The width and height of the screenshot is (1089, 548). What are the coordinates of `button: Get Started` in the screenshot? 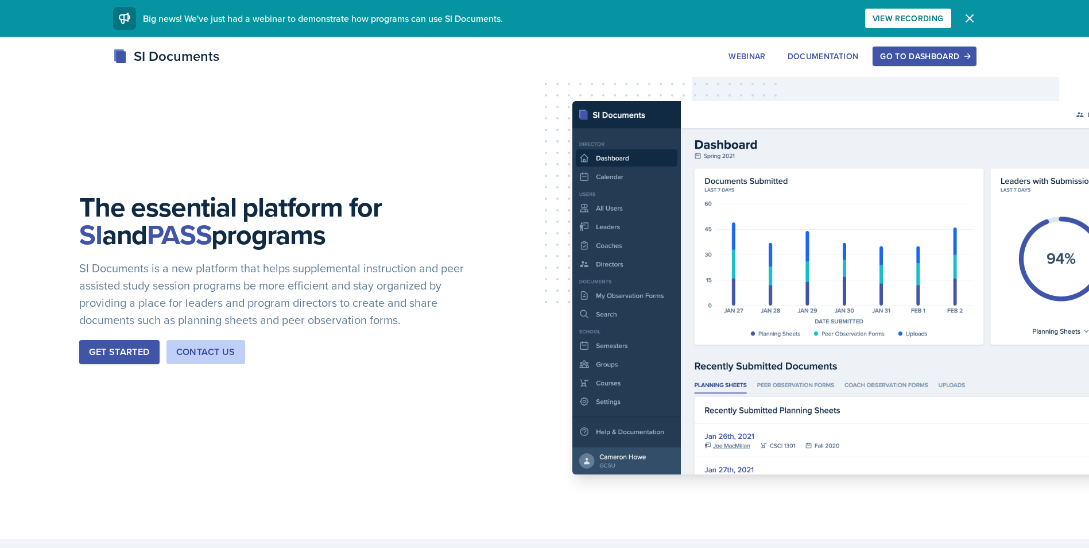 It's located at (119, 352).